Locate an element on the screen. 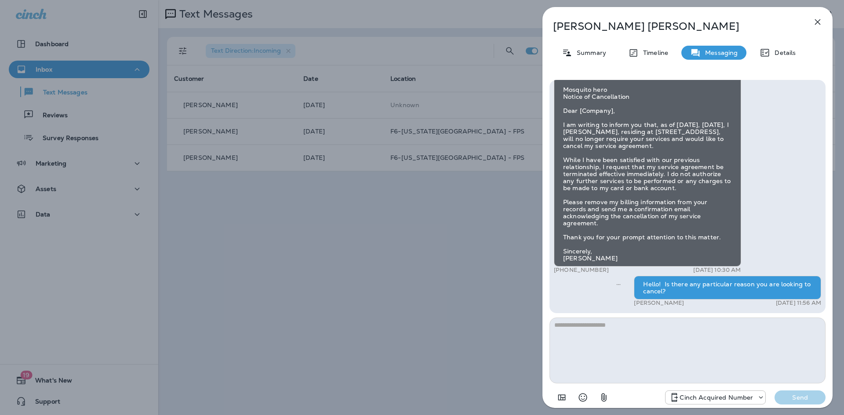 This screenshot has height=415, width=844. div: +1 (219) 356-2976 is located at coordinates (715, 398).